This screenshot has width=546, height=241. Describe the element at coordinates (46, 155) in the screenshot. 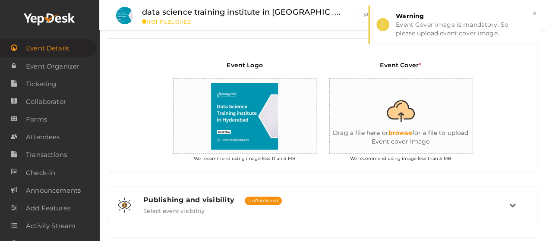

I see `span: Transactions` at that location.